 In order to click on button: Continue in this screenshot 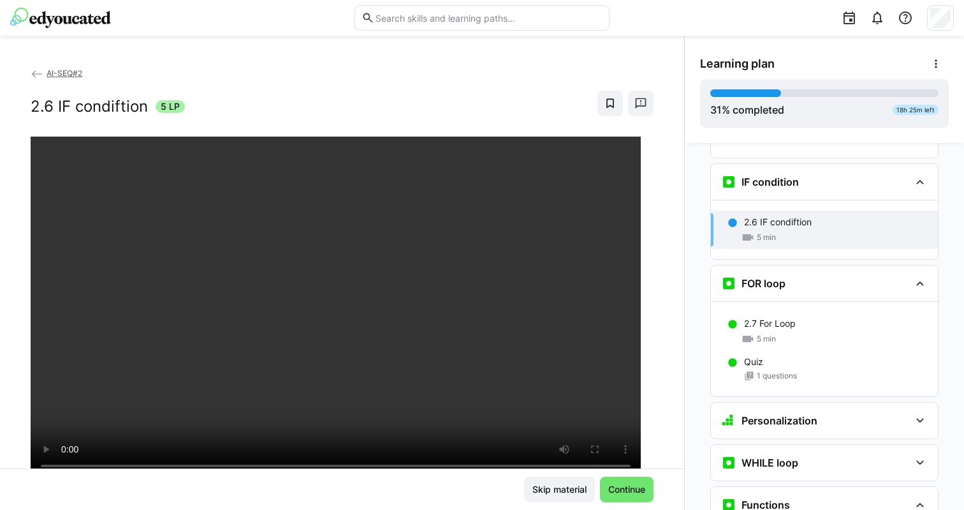, I will do `click(627, 489)`.